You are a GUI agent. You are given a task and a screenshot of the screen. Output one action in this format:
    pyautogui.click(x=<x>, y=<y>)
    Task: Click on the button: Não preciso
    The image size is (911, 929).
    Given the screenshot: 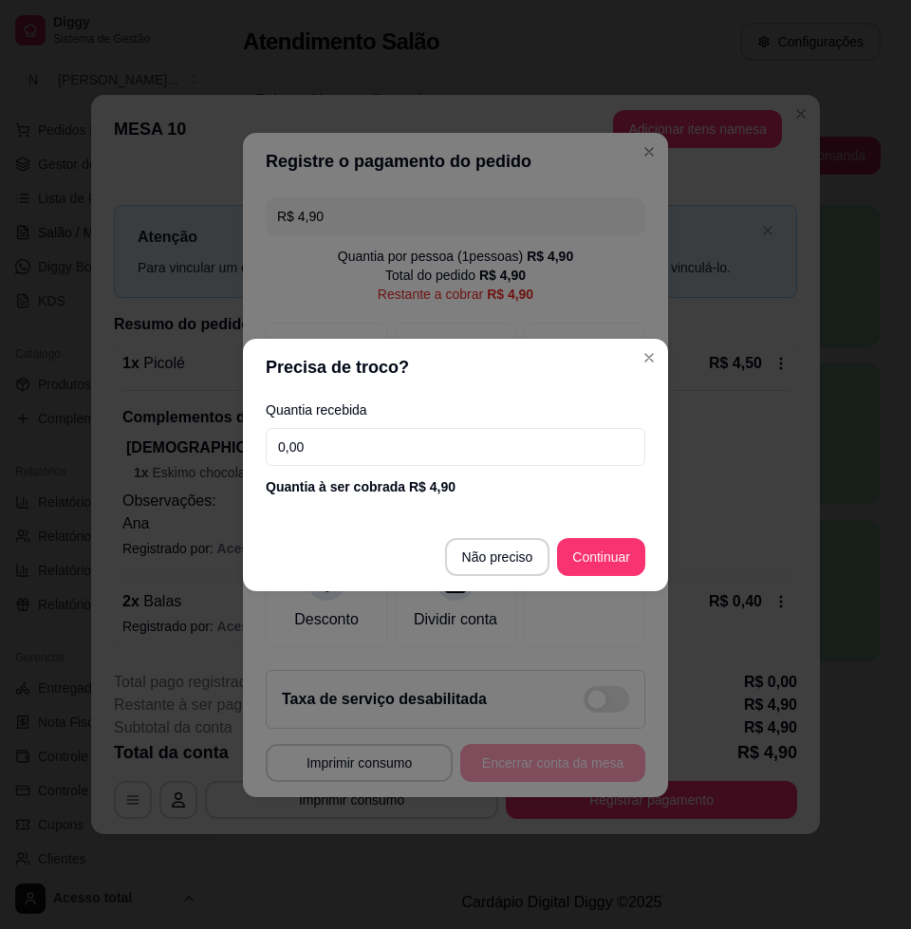 What is the action you would take?
    pyautogui.click(x=497, y=557)
    